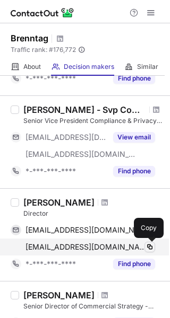  I want to click on span: About, so click(32, 67).